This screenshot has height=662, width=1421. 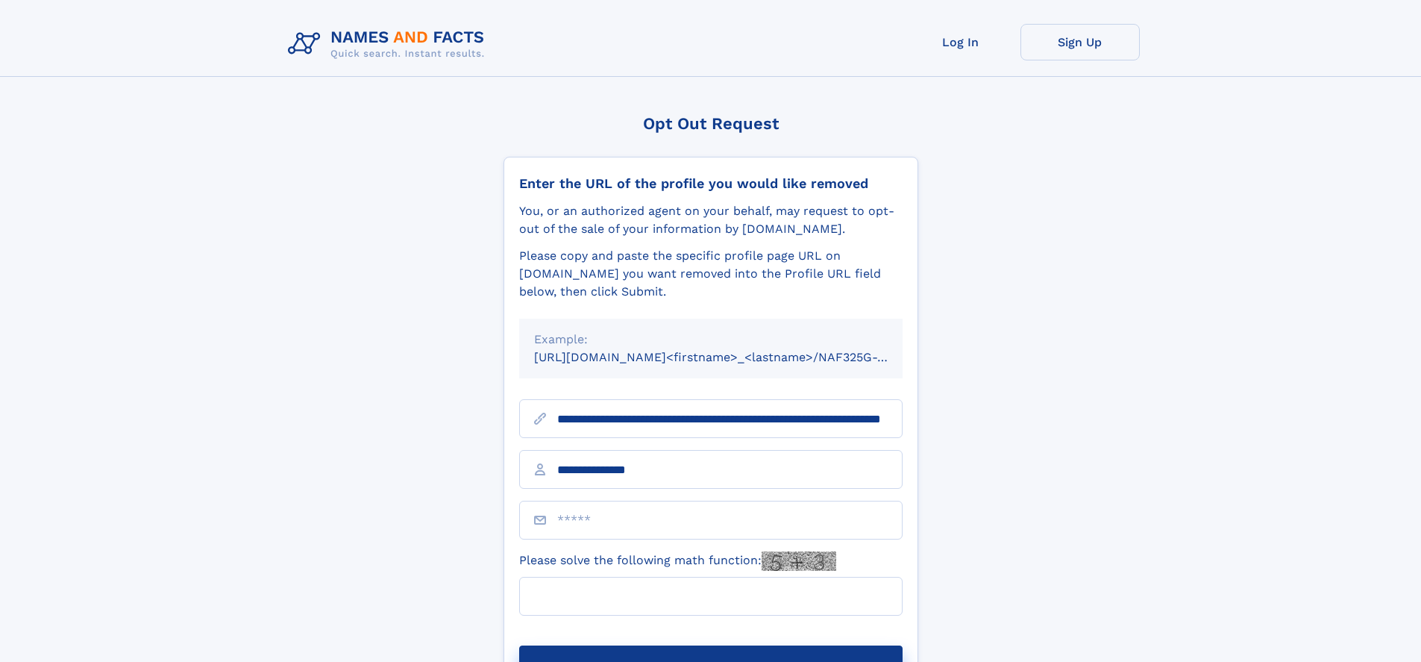 What do you see at coordinates (961, 42) in the screenshot?
I see `a: Log In` at bounding box center [961, 42].